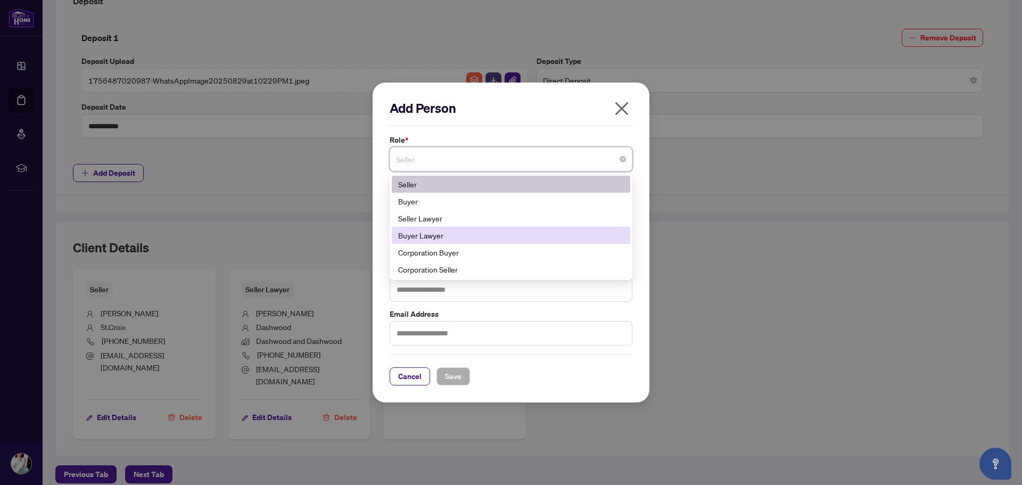 This screenshot has width=1022, height=485. Describe the element at coordinates (410, 376) in the screenshot. I see `button: Cancel` at that location.